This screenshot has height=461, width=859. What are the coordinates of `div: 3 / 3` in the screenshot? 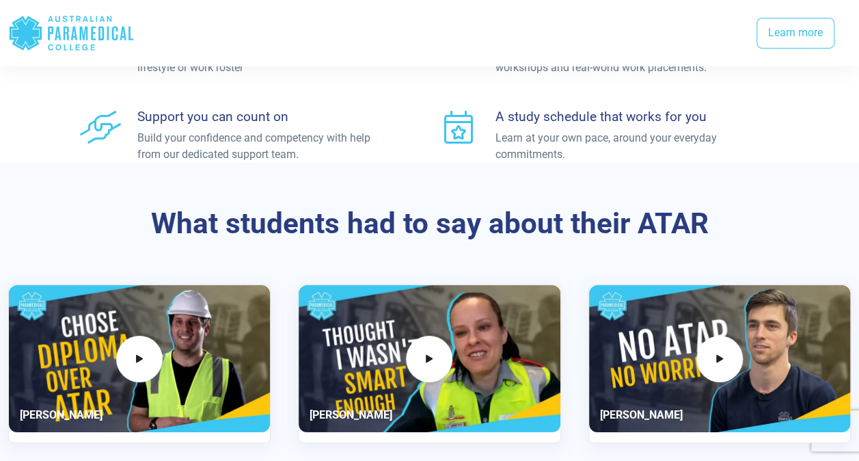 It's located at (720, 364).